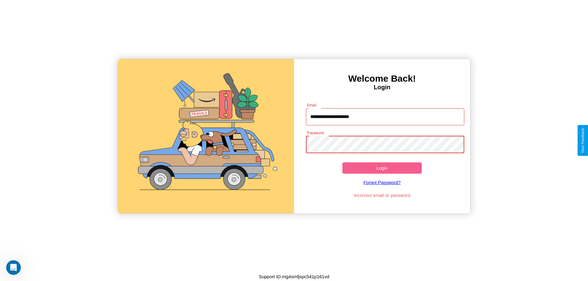 This screenshot has width=588, height=281. What do you see at coordinates (382, 195) in the screenshot?
I see `p: Incorrect email or password` at bounding box center [382, 195].